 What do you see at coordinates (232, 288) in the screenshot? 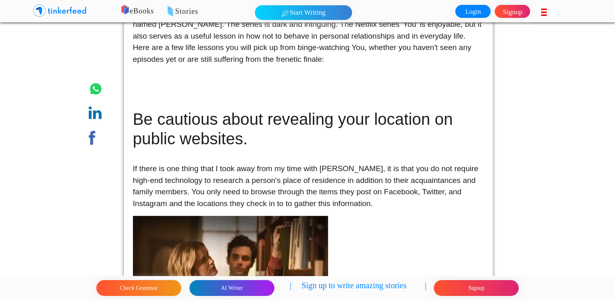
I see `button: AI Writer` at bounding box center [232, 288].